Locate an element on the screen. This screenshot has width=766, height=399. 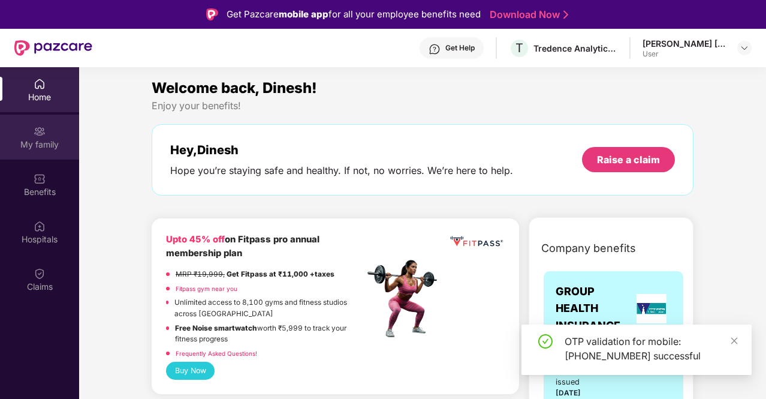
a: Download Now is located at coordinates (527, 14).